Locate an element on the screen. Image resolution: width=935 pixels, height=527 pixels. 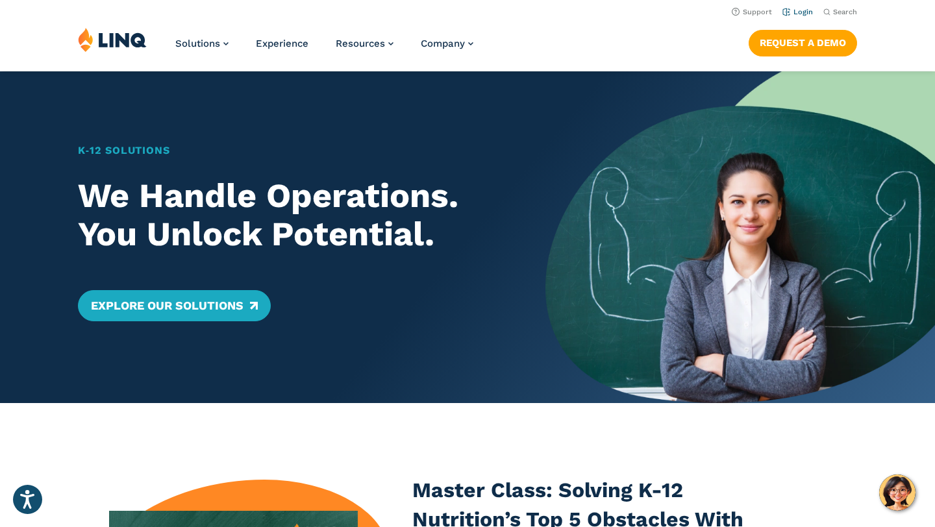
a: Request a Demo is located at coordinates (803, 43).